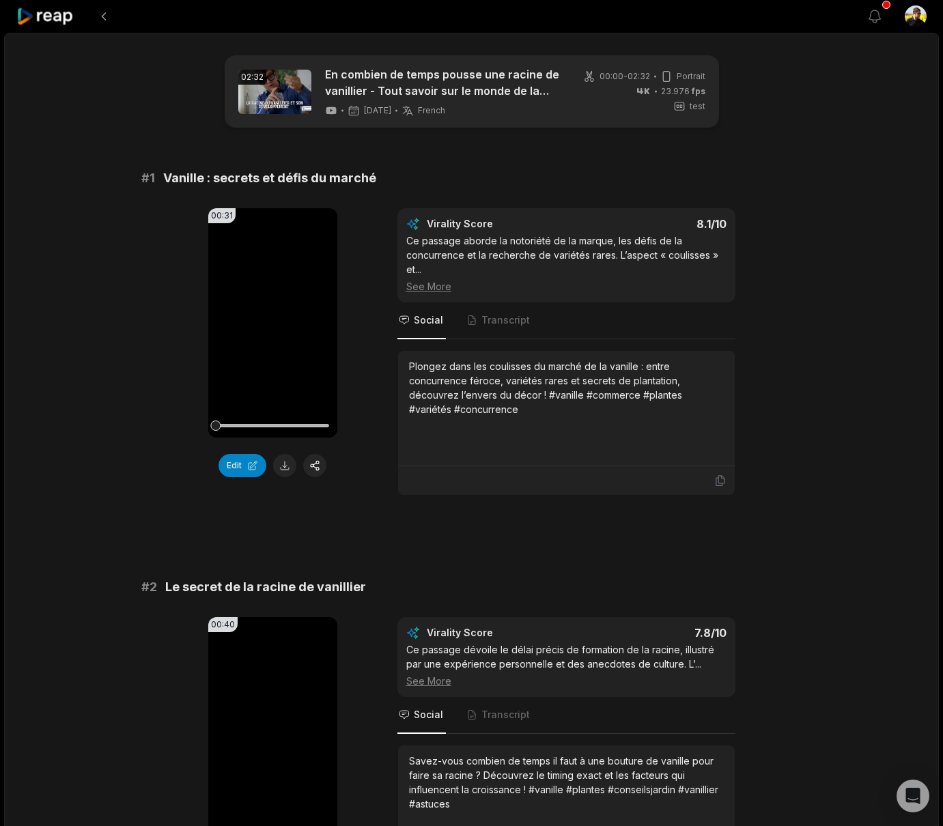 The width and height of the screenshot is (943, 826). What do you see at coordinates (270, 178) in the screenshot?
I see `span: Vanille : secrets et défis du marché` at bounding box center [270, 178].